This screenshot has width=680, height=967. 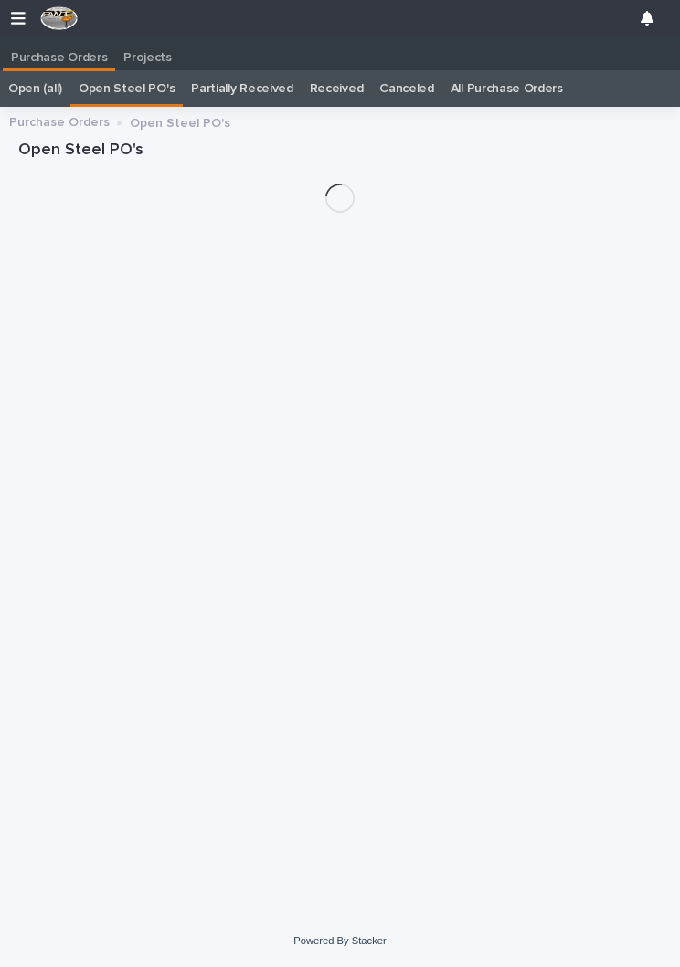 What do you see at coordinates (126, 89) in the screenshot?
I see `a: Open Steel PO's` at bounding box center [126, 89].